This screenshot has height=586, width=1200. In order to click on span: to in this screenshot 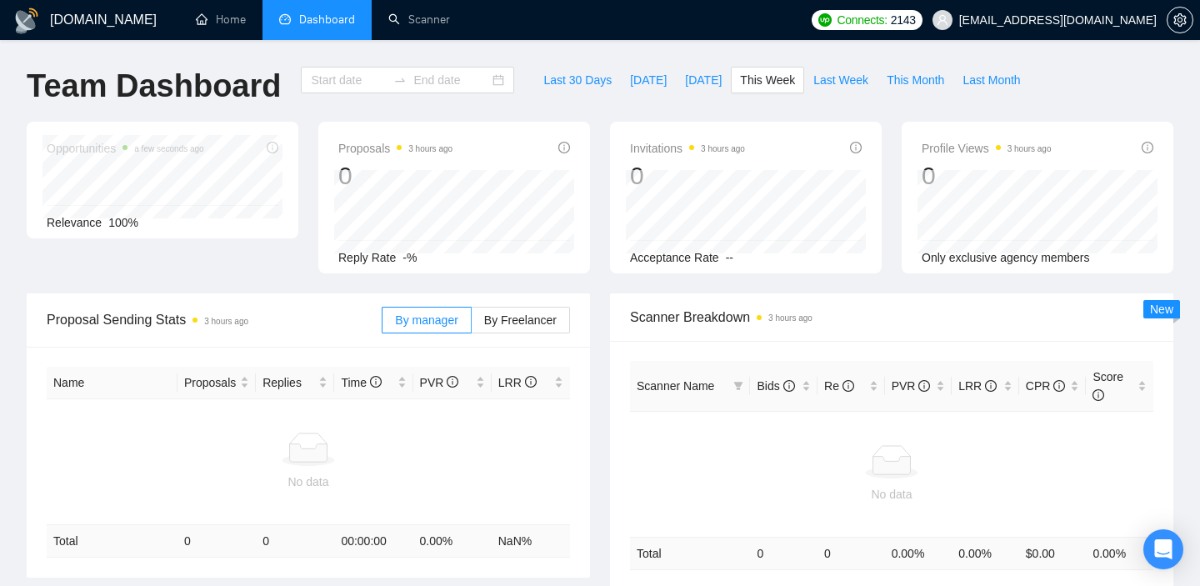, I will do `click(400, 80)`.